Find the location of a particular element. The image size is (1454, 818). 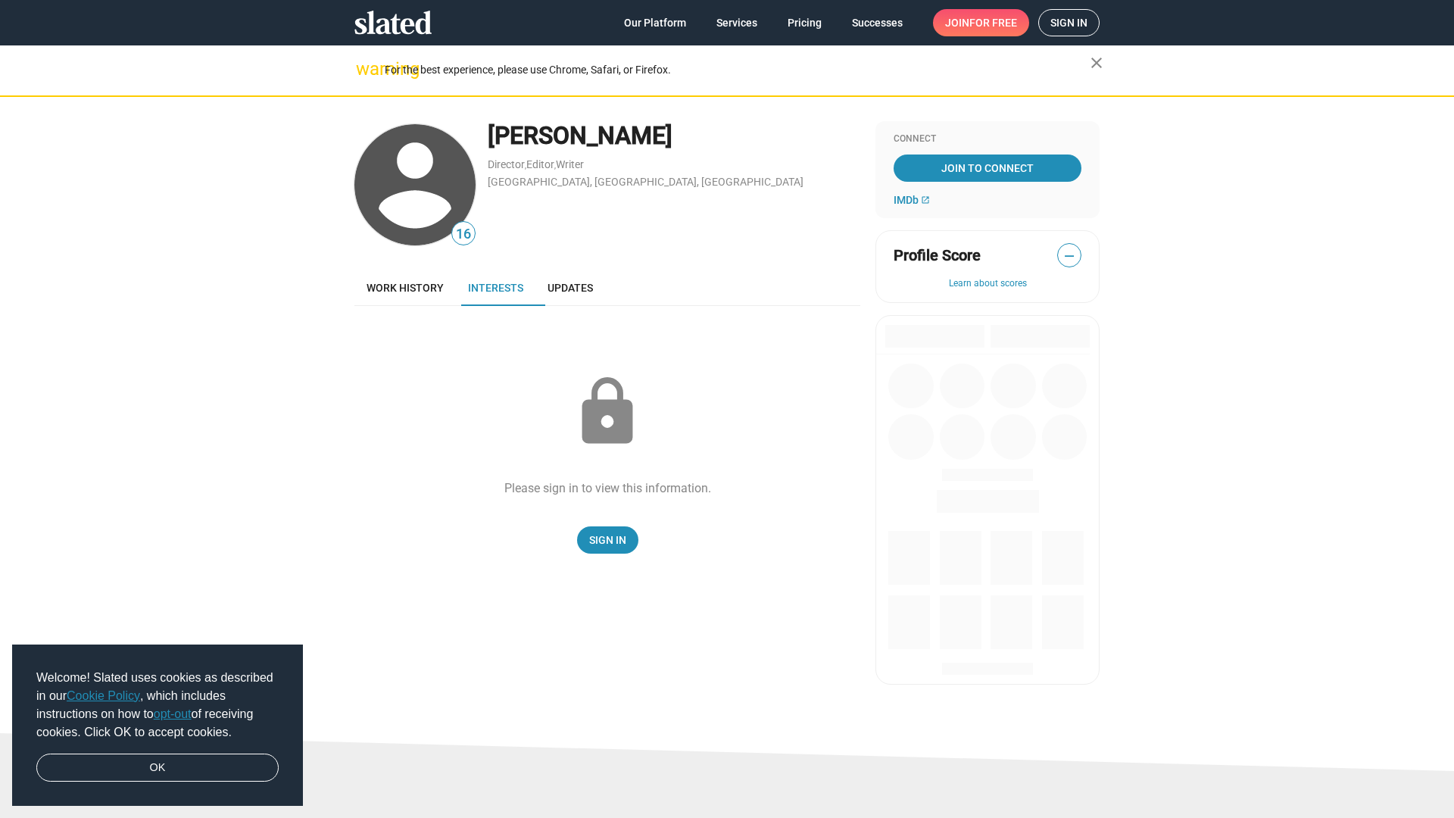

button: Learn about scores is located at coordinates (988, 284).